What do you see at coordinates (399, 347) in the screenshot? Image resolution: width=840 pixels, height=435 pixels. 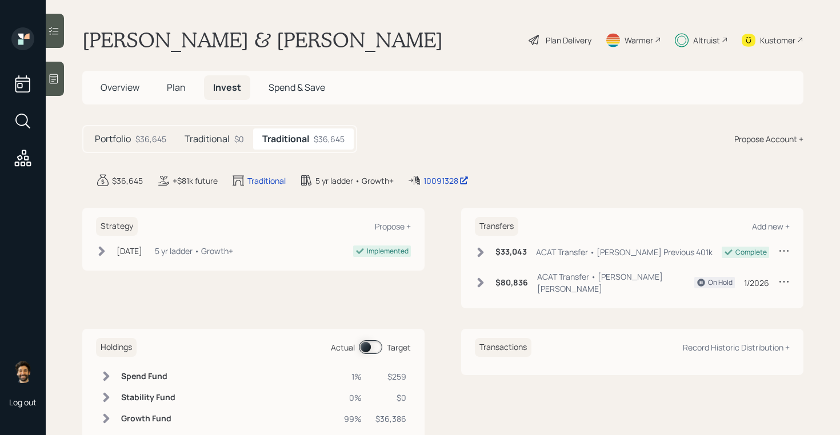 I see `div: Target` at bounding box center [399, 347].